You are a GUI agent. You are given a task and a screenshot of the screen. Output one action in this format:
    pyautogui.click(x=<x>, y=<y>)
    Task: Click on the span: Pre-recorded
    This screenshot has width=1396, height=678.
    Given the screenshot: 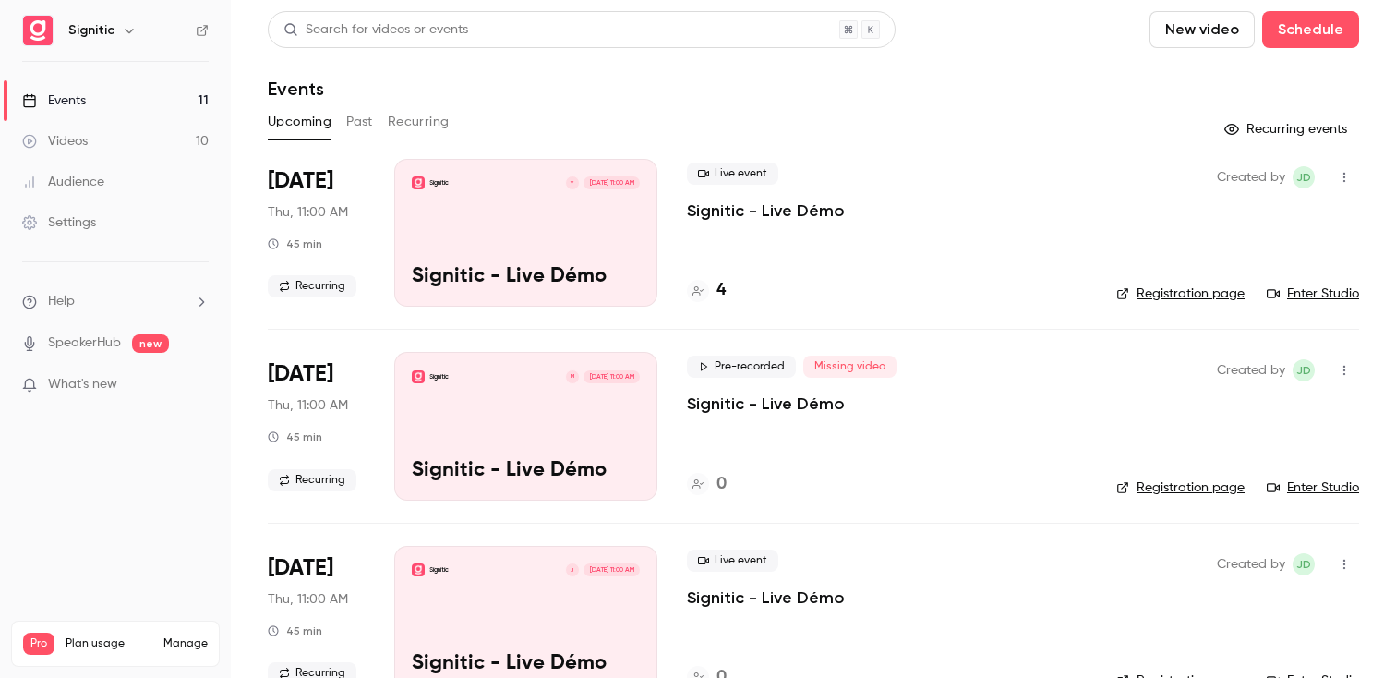 What is the action you would take?
    pyautogui.click(x=741, y=367)
    